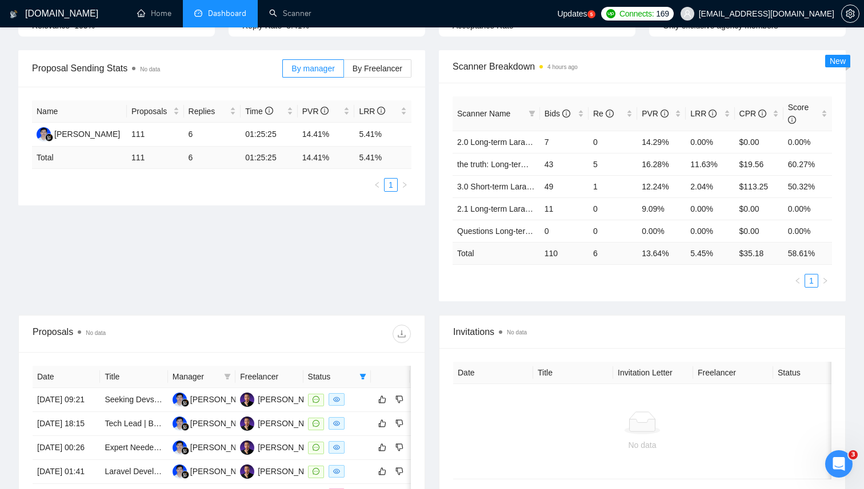 The height and width of the screenshot is (489, 864). Describe the element at coordinates (758, 186) in the screenshot. I see `td: $113.25` at that location.